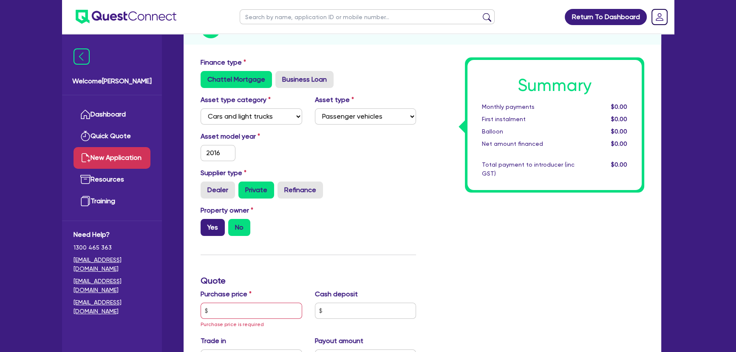 The width and height of the screenshot is (736, 352). I want to click on label: Asset type, so click(334, 100).